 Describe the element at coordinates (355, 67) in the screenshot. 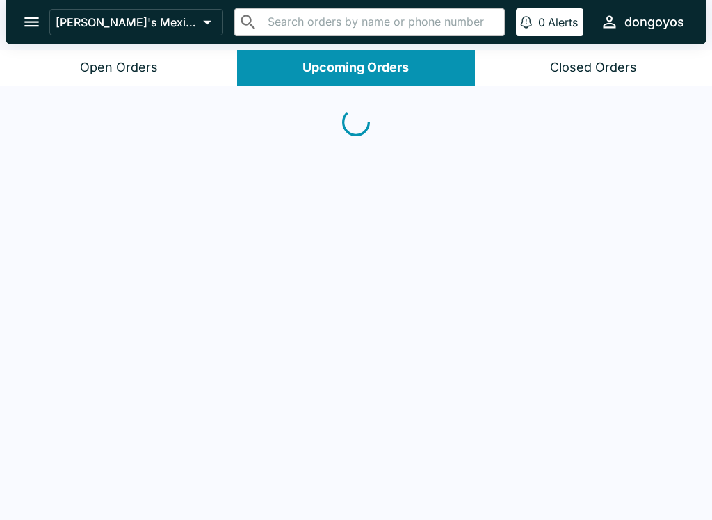

I see `div: Upcoming Orders` at that location.